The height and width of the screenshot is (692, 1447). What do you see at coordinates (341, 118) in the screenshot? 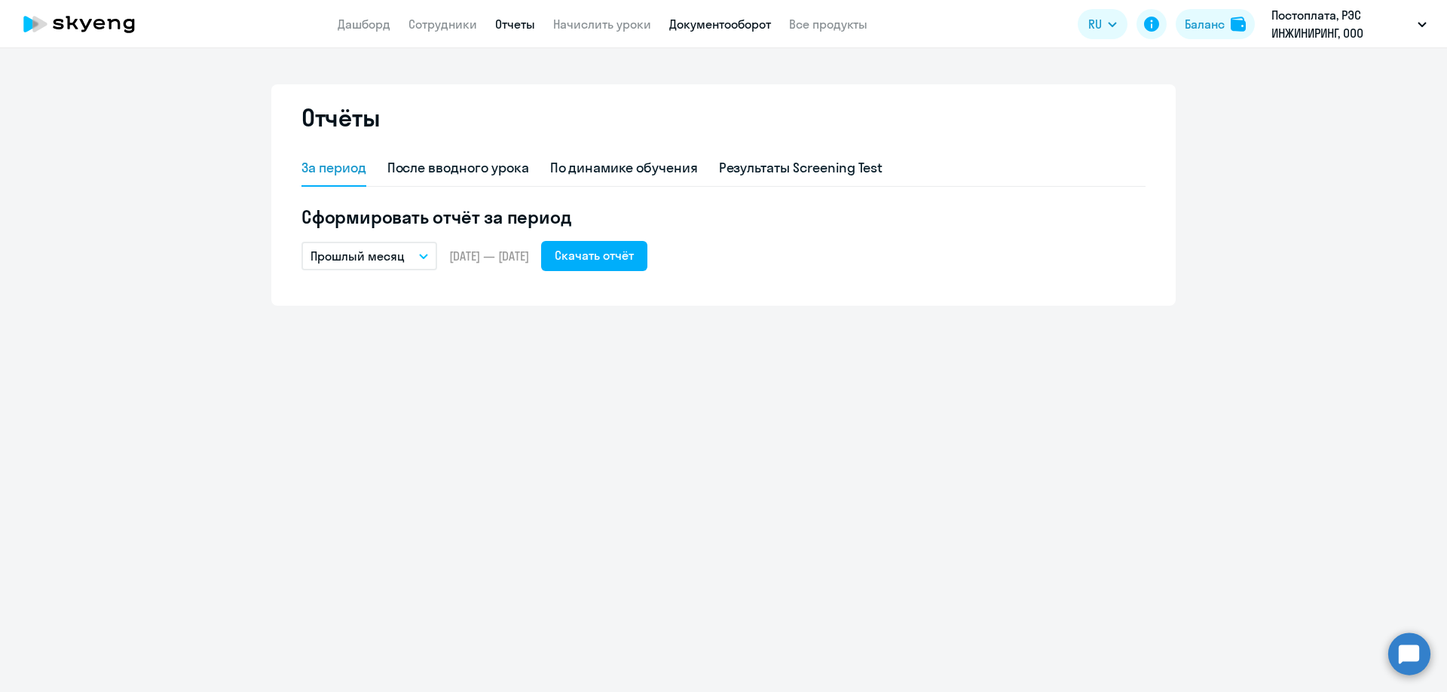
I see `h2: Отчёты` at bounding box center [341, 118].